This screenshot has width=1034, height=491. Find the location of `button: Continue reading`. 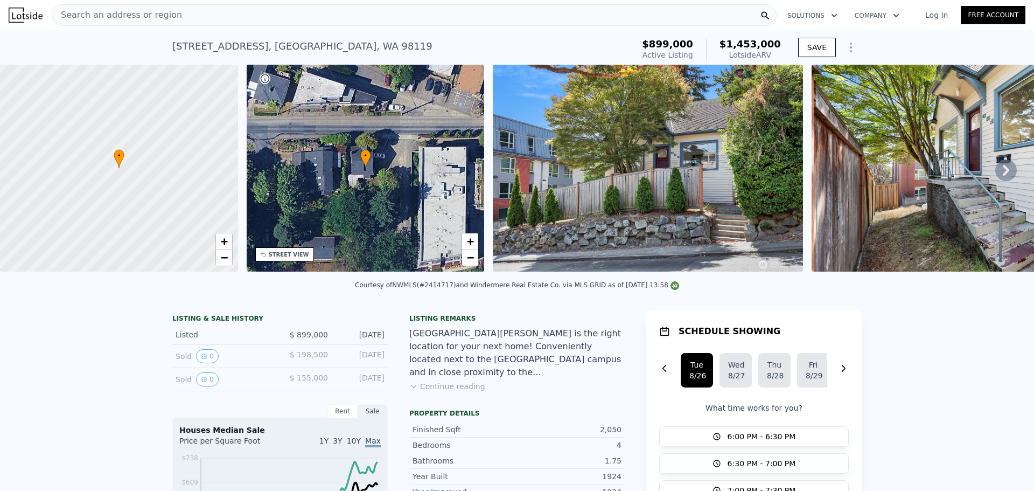

button: Continue reading is located at coordinates (447, 386).